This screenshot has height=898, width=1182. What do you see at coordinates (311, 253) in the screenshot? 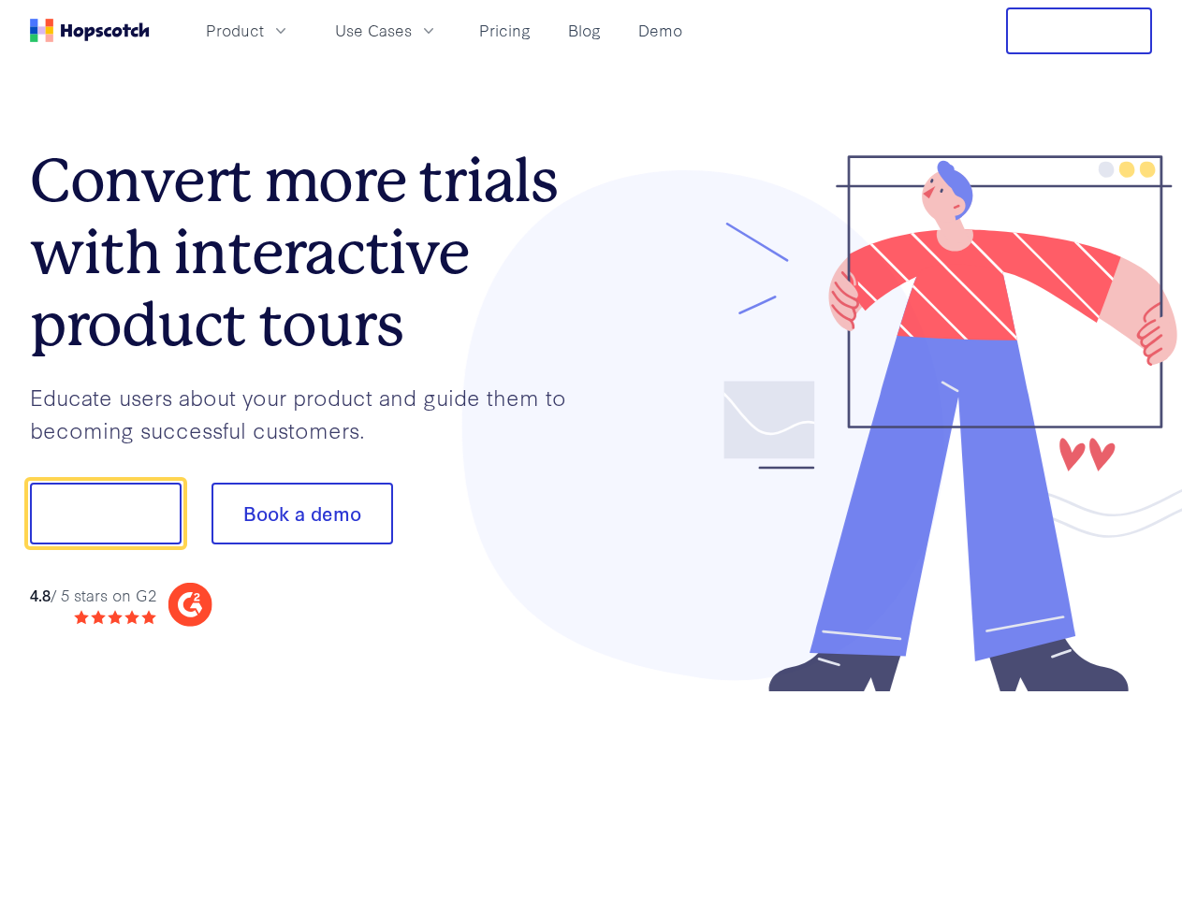
I see `h1: Convert more trials with interactive product tours` at bounding box center [311, 253].